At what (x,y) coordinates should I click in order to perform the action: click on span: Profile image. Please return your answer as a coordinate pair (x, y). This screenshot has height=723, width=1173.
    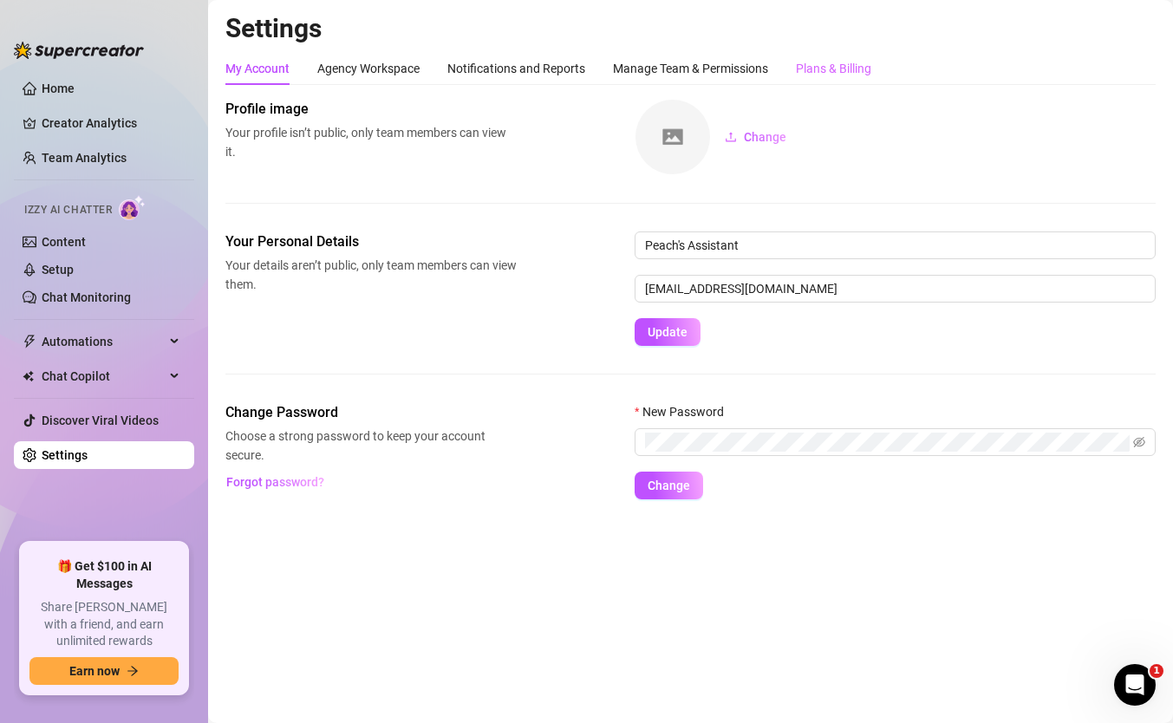
    Looking at the image, I should click on (371, 109).